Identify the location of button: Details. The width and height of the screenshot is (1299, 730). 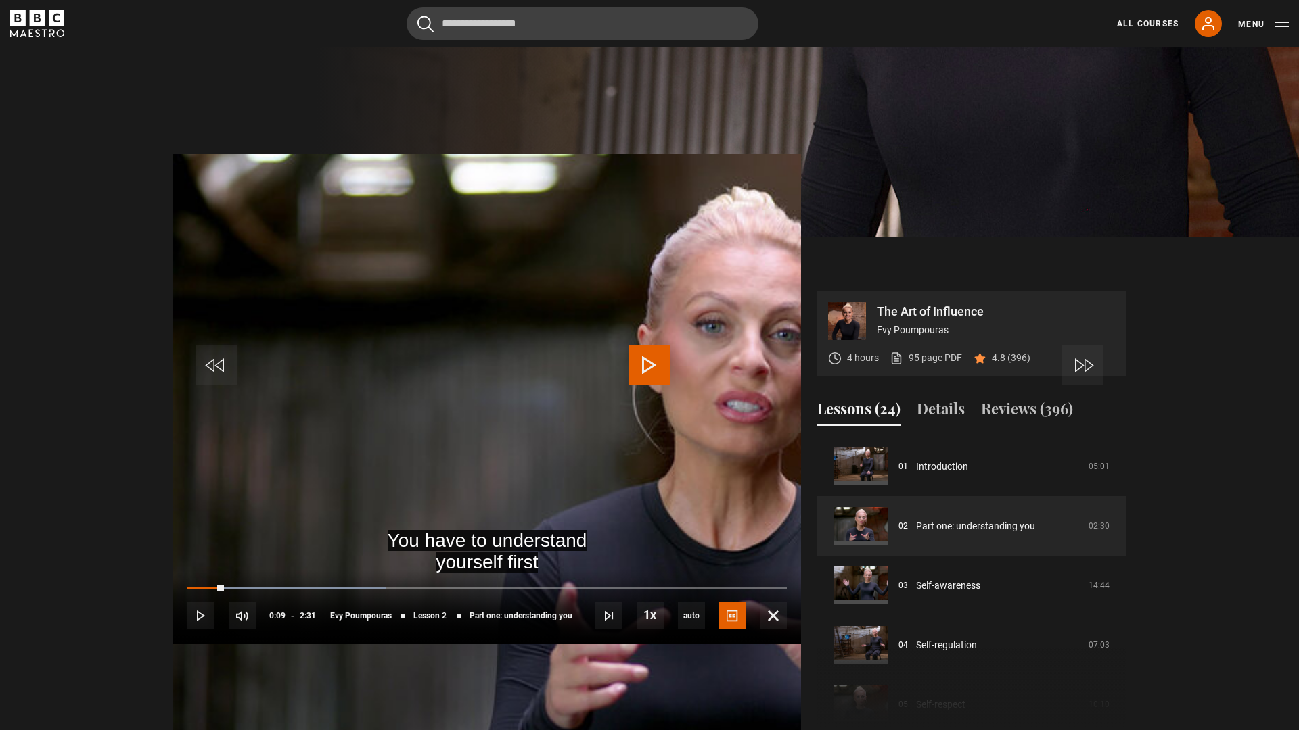
(940, 412).